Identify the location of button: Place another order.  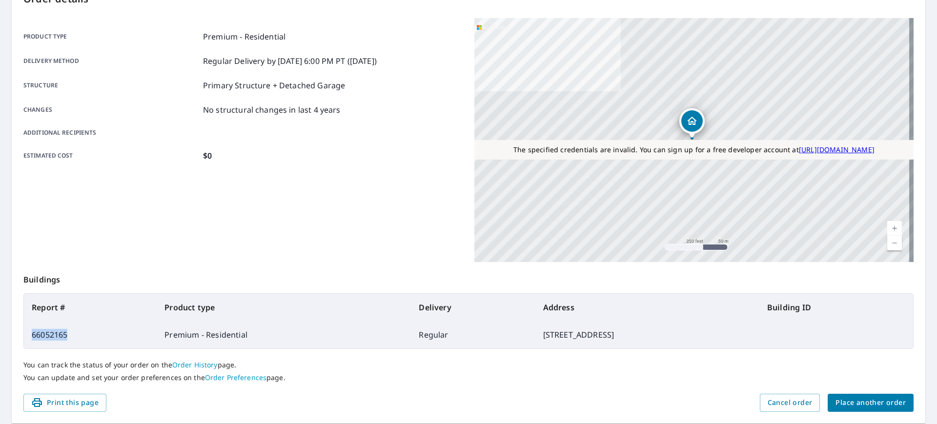
(871, 403).